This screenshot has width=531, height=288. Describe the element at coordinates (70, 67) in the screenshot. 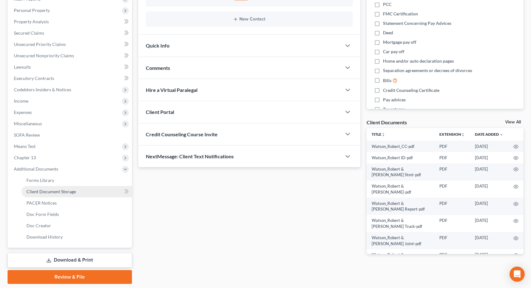

I see `a: Lawsuits` at that location.